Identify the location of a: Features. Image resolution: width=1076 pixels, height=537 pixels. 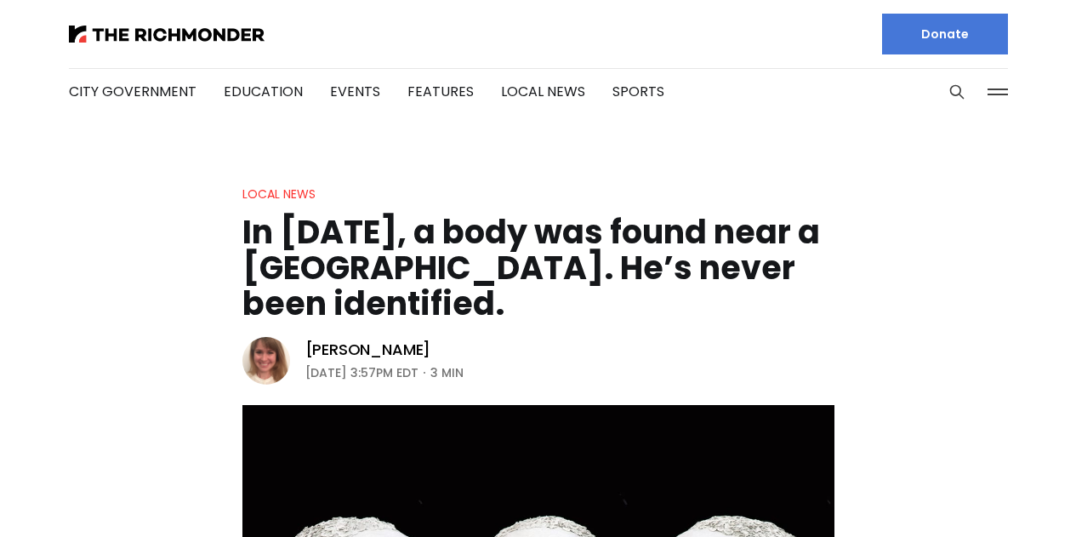
(441, 91).